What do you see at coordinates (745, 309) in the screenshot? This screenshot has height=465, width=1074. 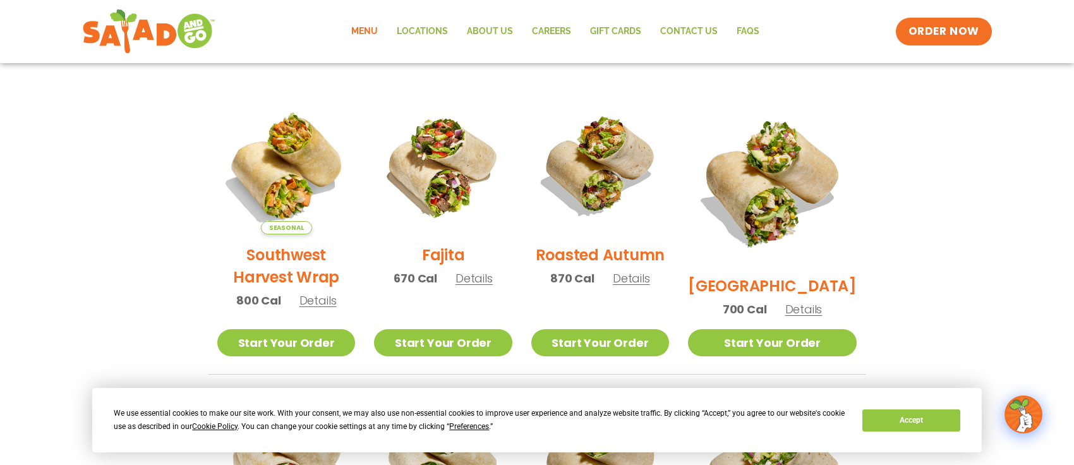 I see `span: 700 Cal` at bounding box center [745, 309].